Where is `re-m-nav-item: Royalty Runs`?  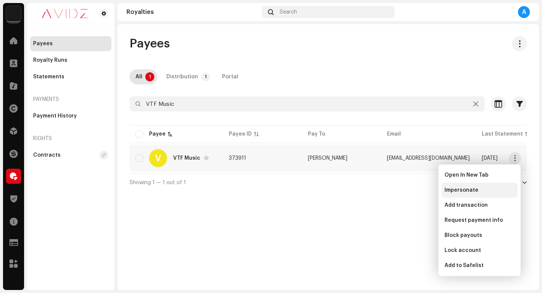 re-m-nav-item: Royalty Runs is located at coordinates (71, 60).